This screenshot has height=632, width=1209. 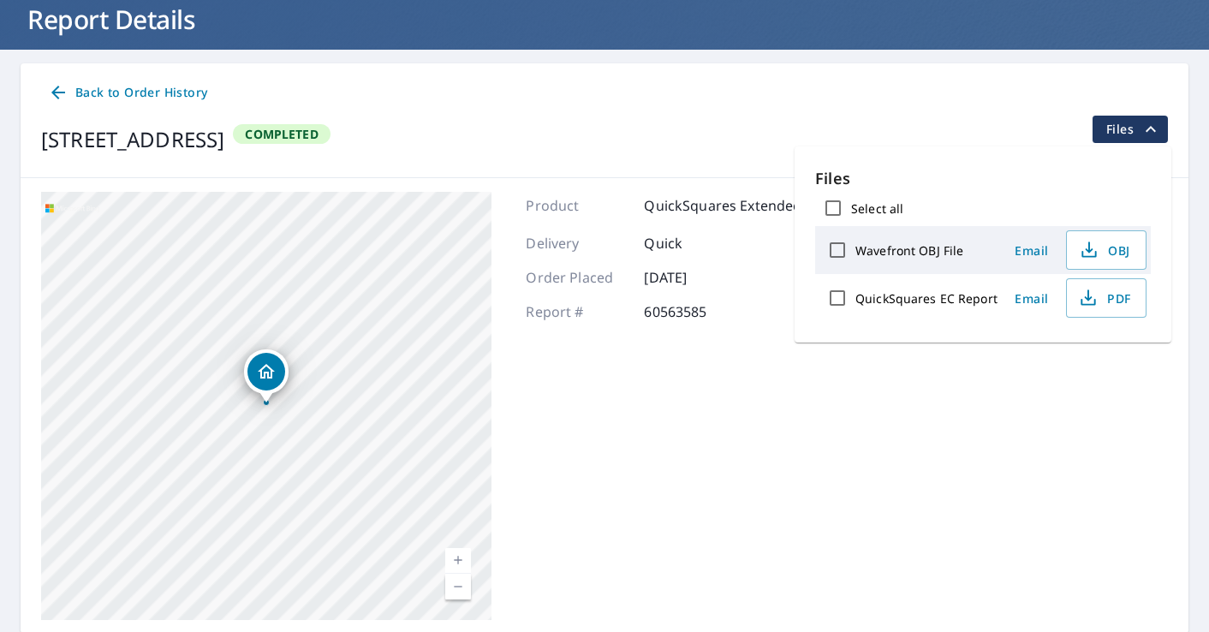 I want to click on a: Back to Order History, so click(x=128, y=92).